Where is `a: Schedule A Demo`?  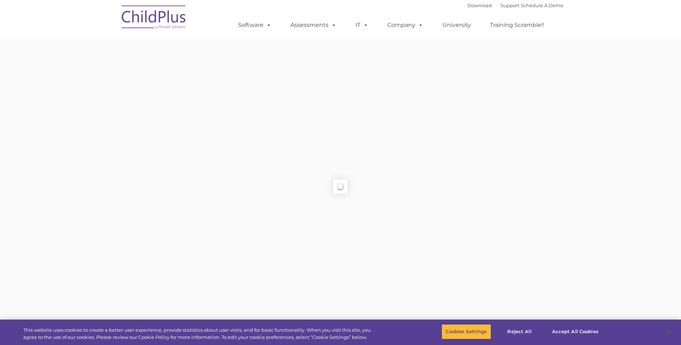 a: Schedule A Demo is located at coordinates (542, 5).